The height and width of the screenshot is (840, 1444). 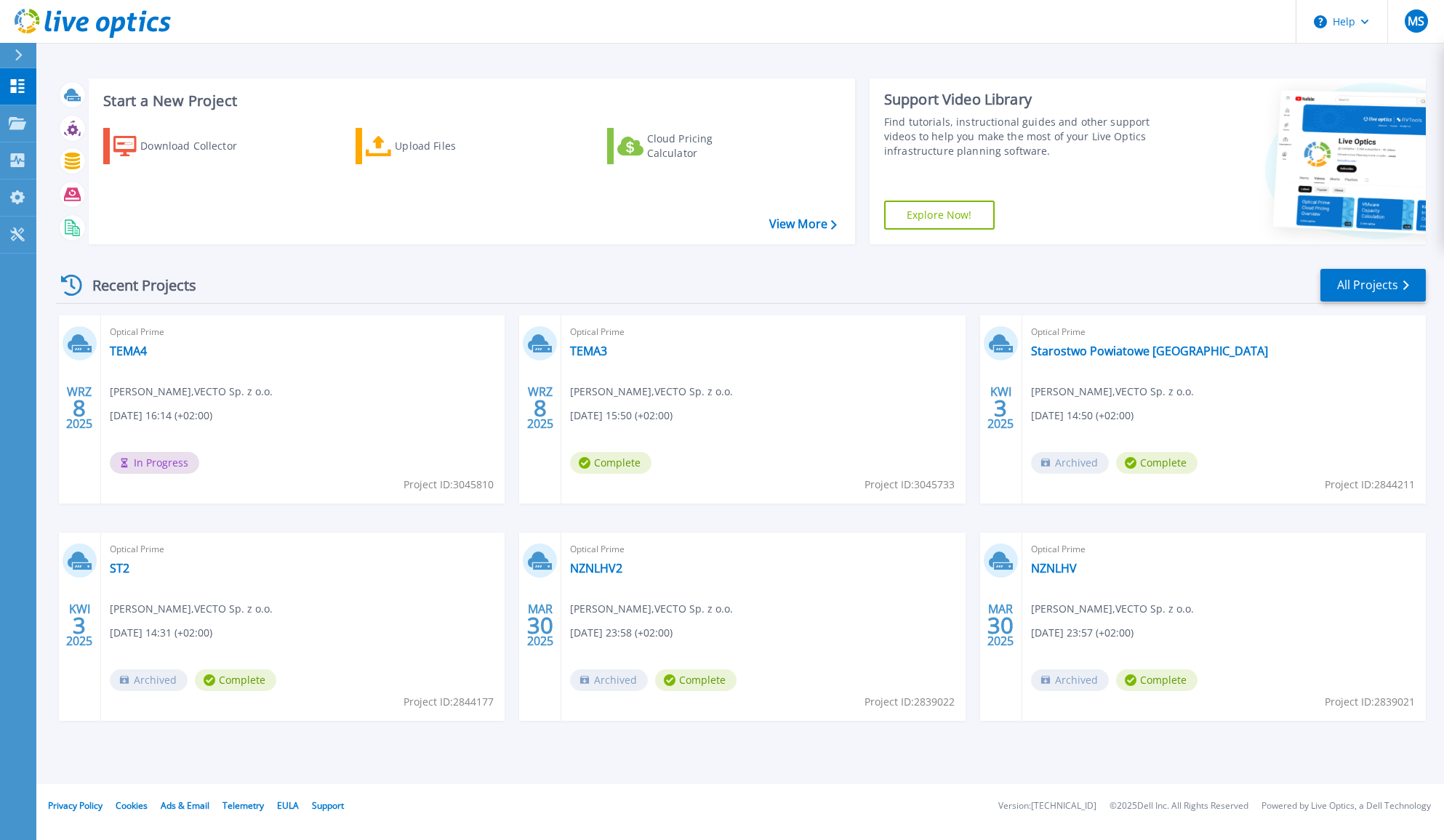 I want to click on span: Project ID: 3045810, so click(x=448, y=484).